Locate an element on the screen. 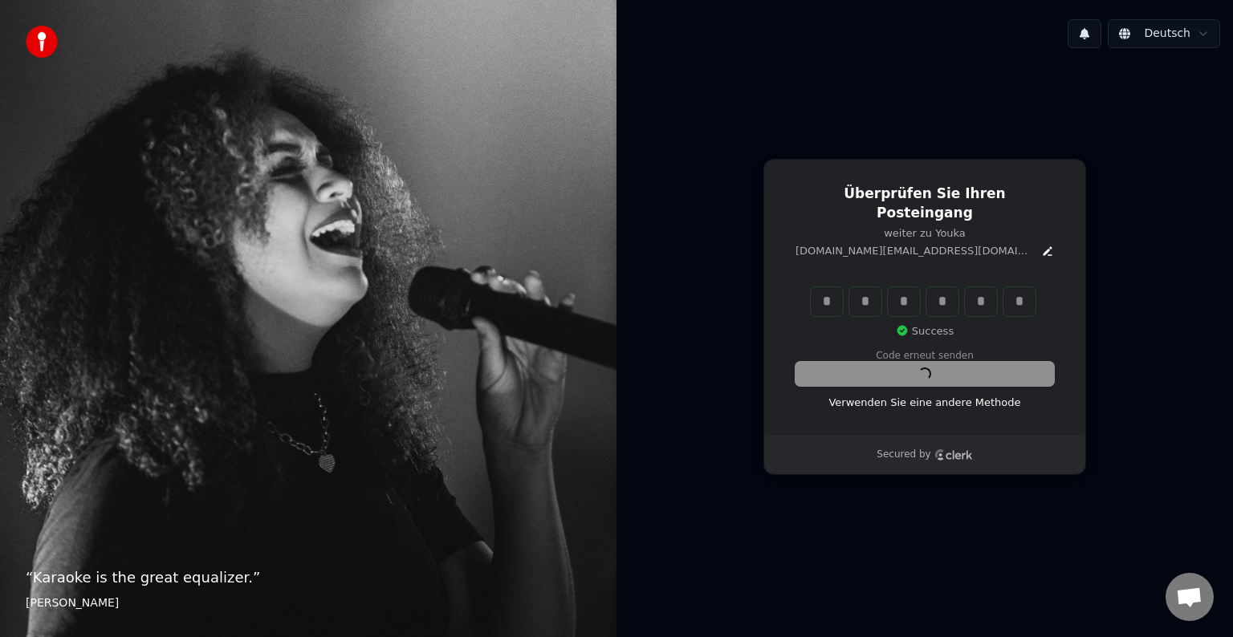 This screenshot has height=637, width=1233. h1: Überprüfen Sie Ihren Posteingang is located at coordinates (925, 204).